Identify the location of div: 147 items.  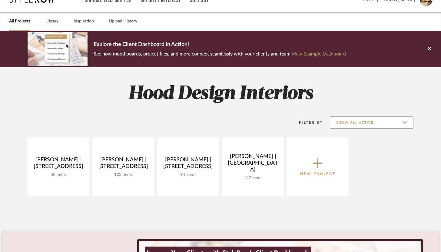
(253, 178).